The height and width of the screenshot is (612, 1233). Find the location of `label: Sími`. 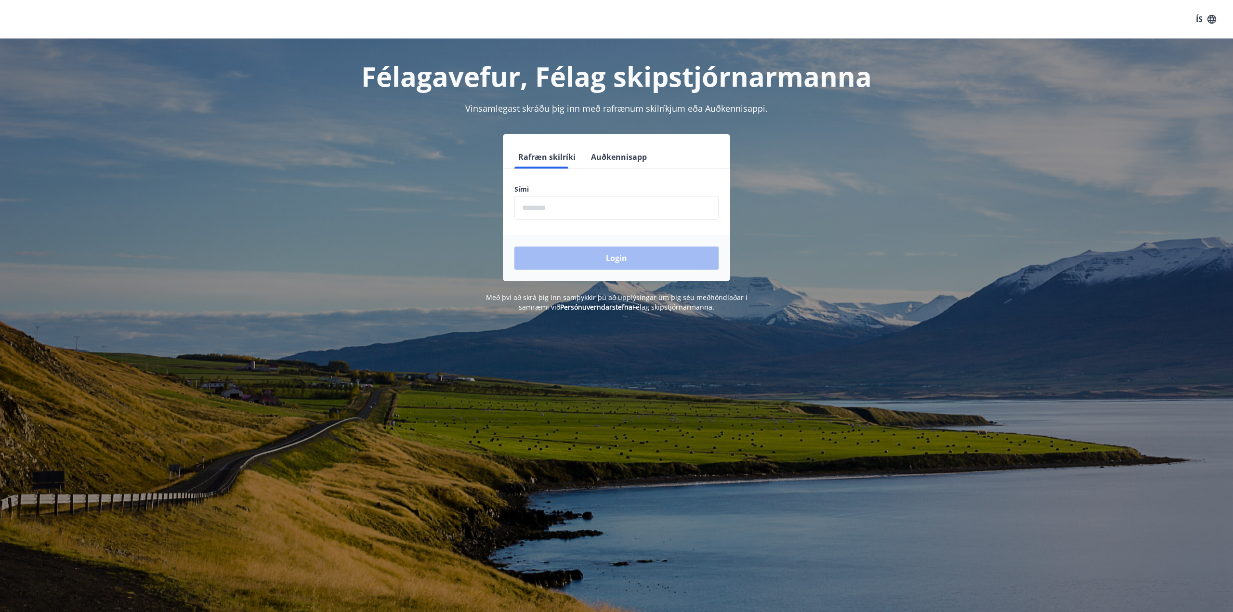

label: Sími is located at coordinates (617, 189).